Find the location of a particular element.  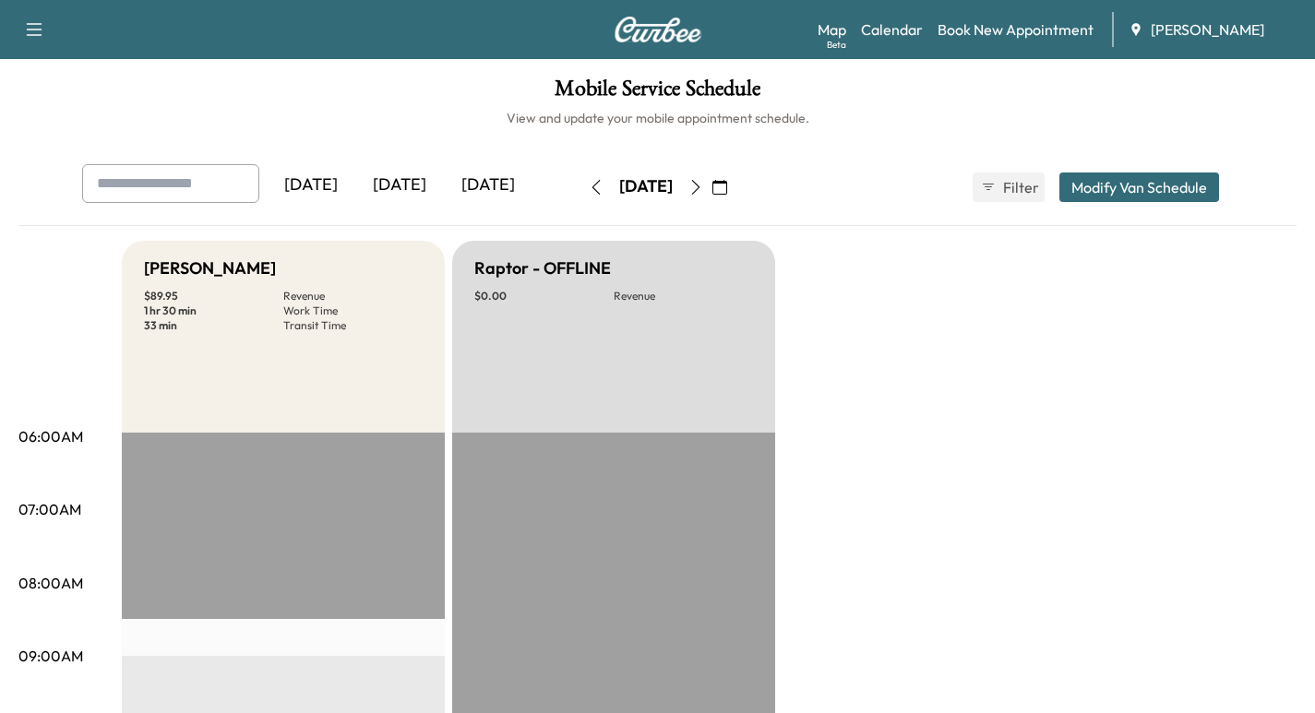

p: 07:00AM is located at coordinates (50, 509).